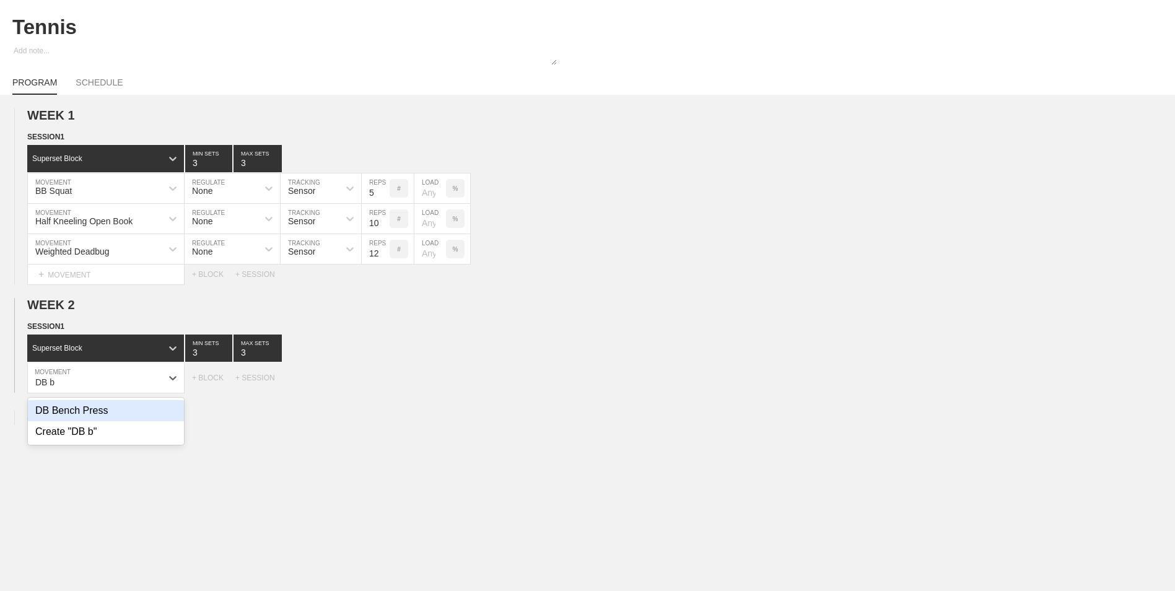 Image resolution: width=1175 pixels, height=591 pixels. What do you see at coordinates (51, 115) in the screenshot?
I see `span: WEEK 1` at bounding box center [51, 115].